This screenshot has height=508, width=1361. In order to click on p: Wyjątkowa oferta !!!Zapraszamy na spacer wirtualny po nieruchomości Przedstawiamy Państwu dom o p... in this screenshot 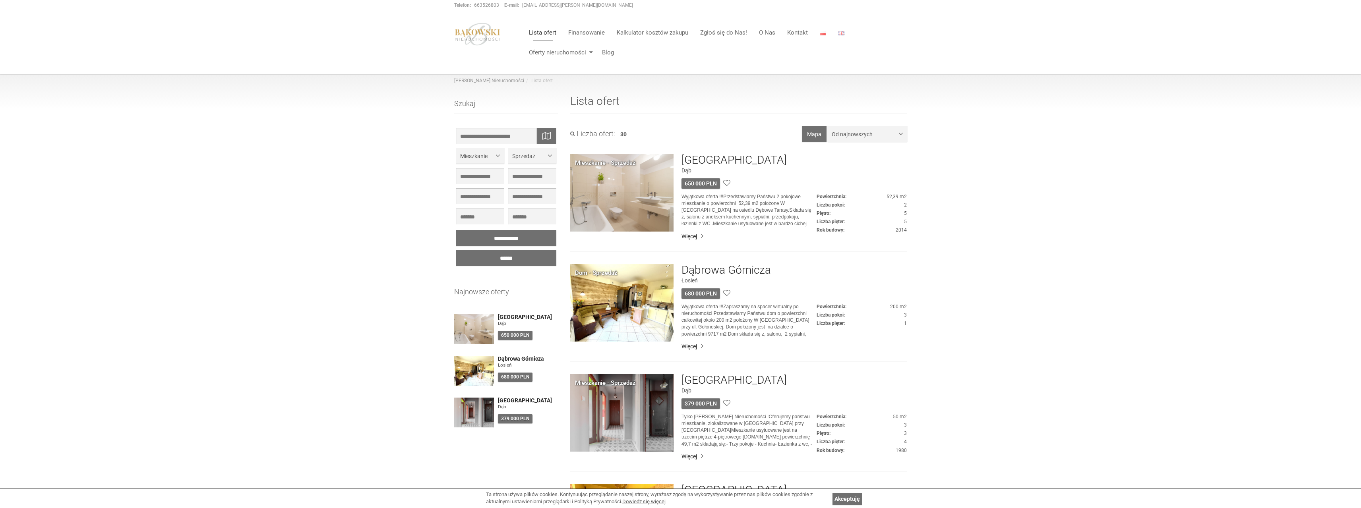, I will do `click(749, 321)`.